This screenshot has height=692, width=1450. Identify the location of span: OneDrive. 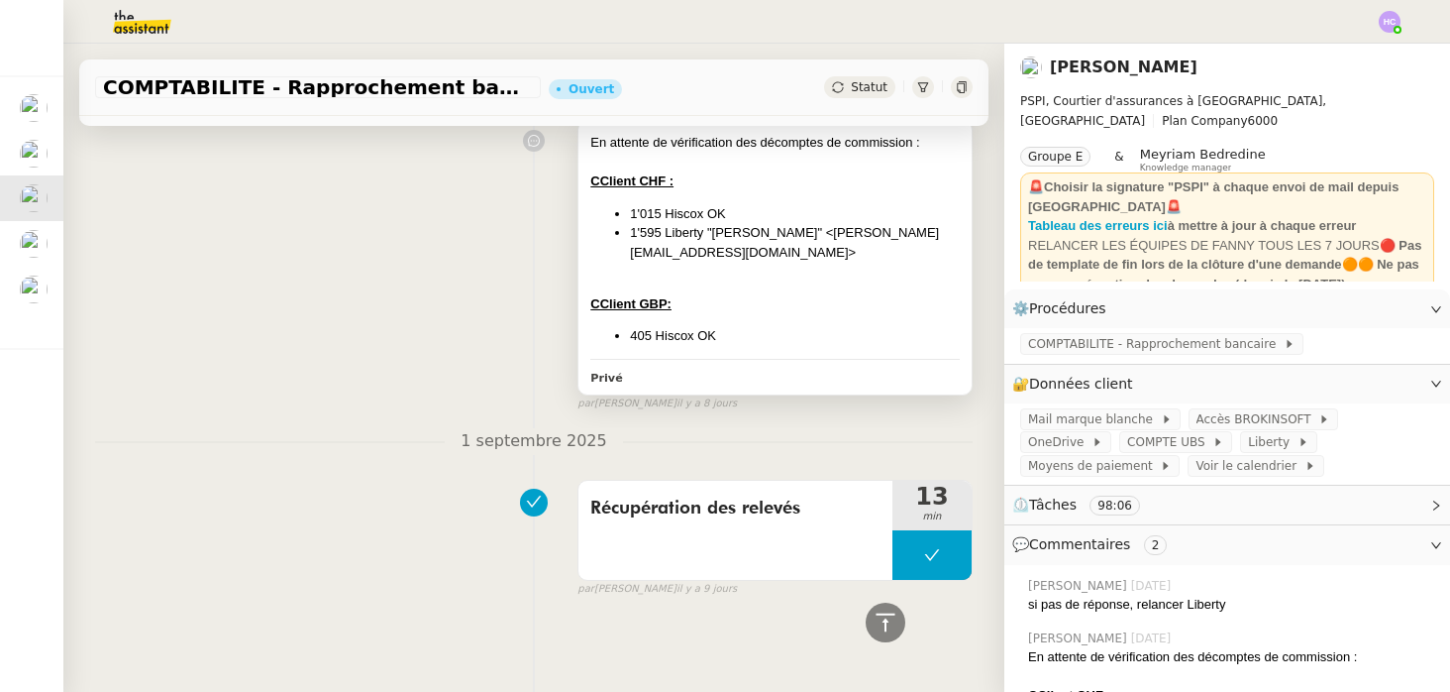
(1060, 442).